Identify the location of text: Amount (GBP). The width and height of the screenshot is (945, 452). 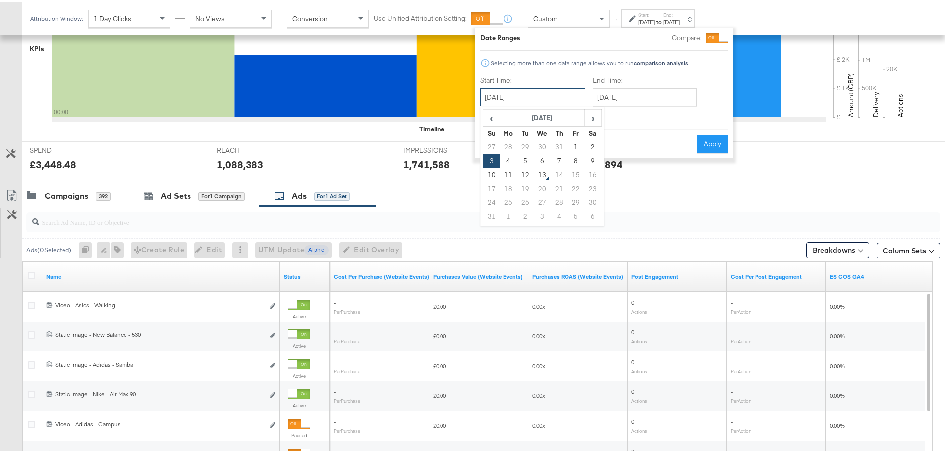
(851, 93).